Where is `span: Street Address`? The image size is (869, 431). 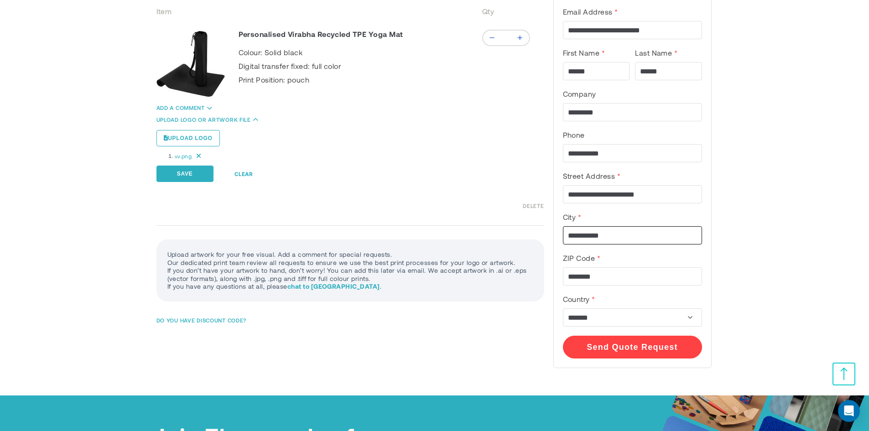 span: Street Address is located at coordinates (589, 176).